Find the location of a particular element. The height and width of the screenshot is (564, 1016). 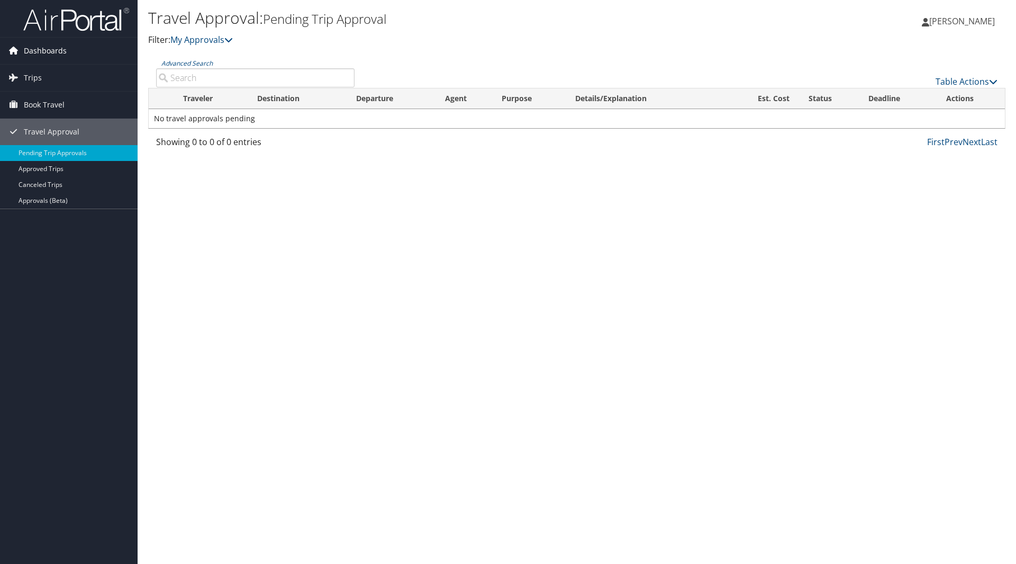

span: Book Travel is located at coordinates (44, 105).